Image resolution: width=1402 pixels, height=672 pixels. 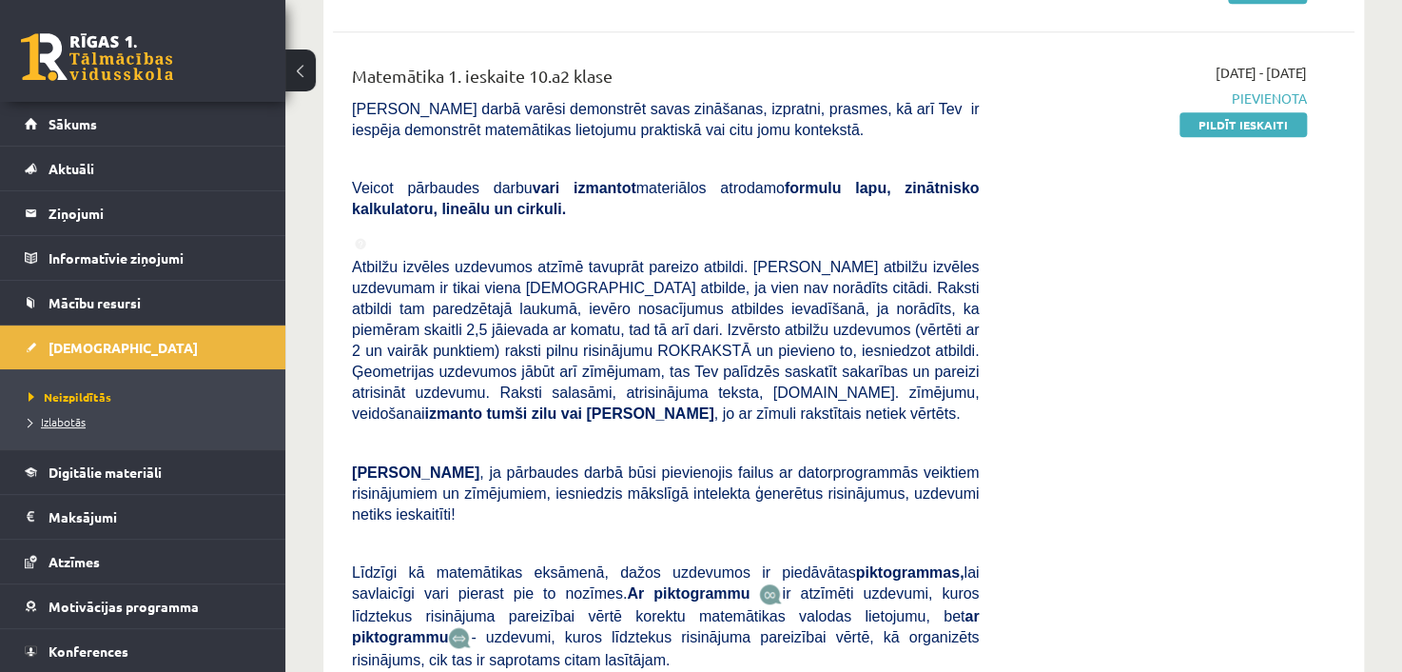 What do you see at coordinates (143, 561) in the screenshot?
I see `a: Atzīmes` at bounding box center [143, 561].